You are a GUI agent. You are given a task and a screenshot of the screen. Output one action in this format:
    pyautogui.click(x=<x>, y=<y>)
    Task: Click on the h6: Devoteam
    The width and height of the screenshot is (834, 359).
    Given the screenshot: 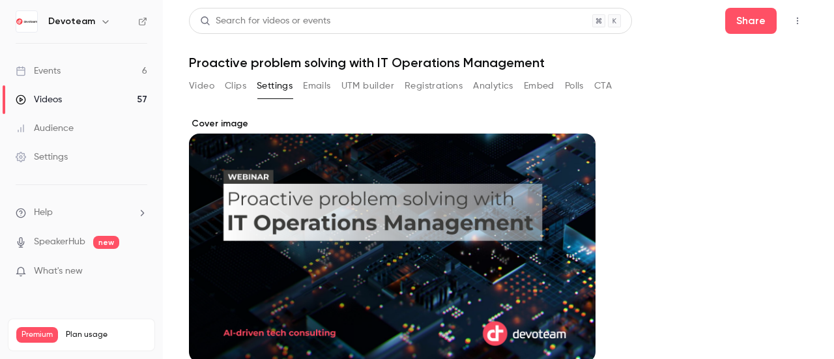 What is the action you would take?
    pyautogui.click(x=72, y=21)
    